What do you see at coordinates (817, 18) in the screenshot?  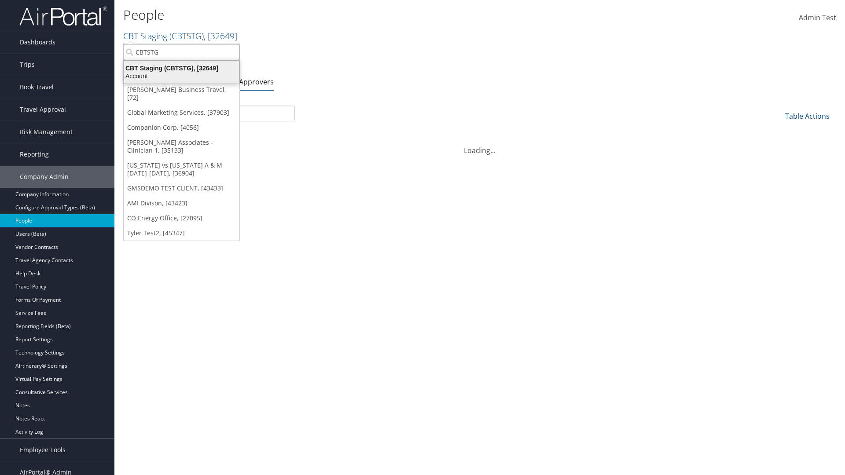 I see `a: Admin Test` at bounding box center [817, 18].